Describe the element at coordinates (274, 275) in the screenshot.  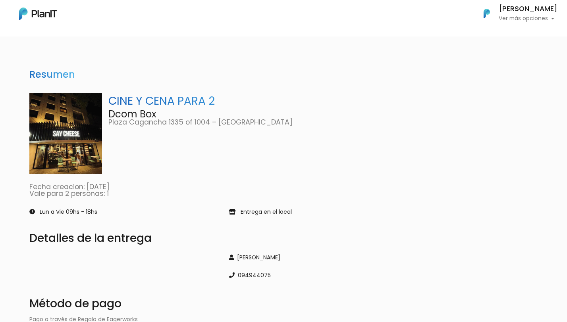
I see `div: 094944075` at that location.